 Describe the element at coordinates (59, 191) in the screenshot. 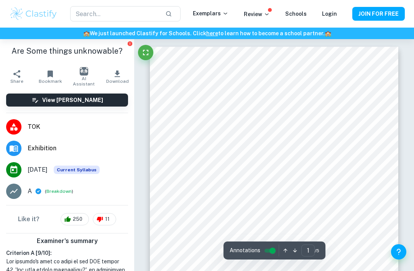

I see `button: Breakdown` at that location.